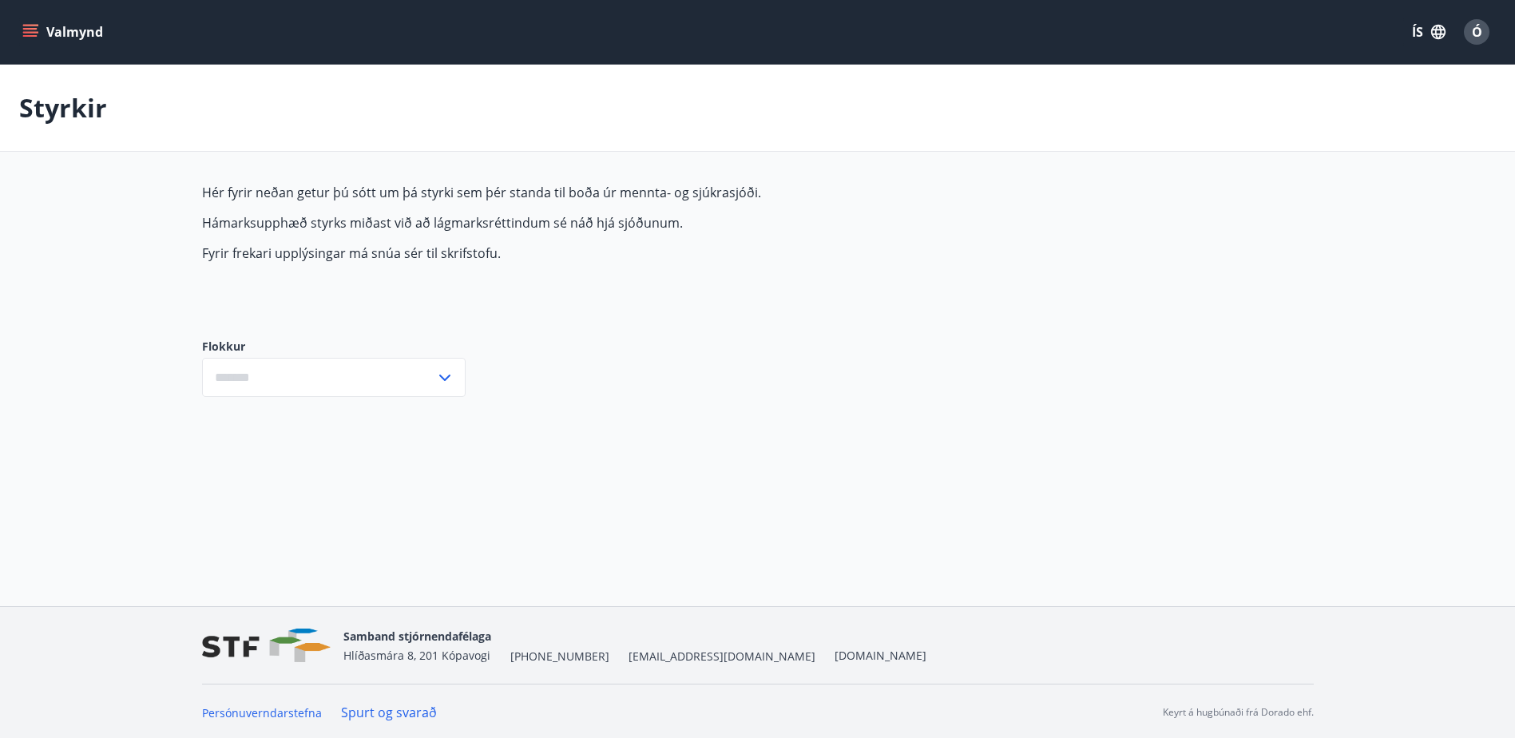 This screenshot has height=738, width=1515. Describe the element at coordinates (334, 347) in the screenshot. I see `label: Flokkur` at that location.